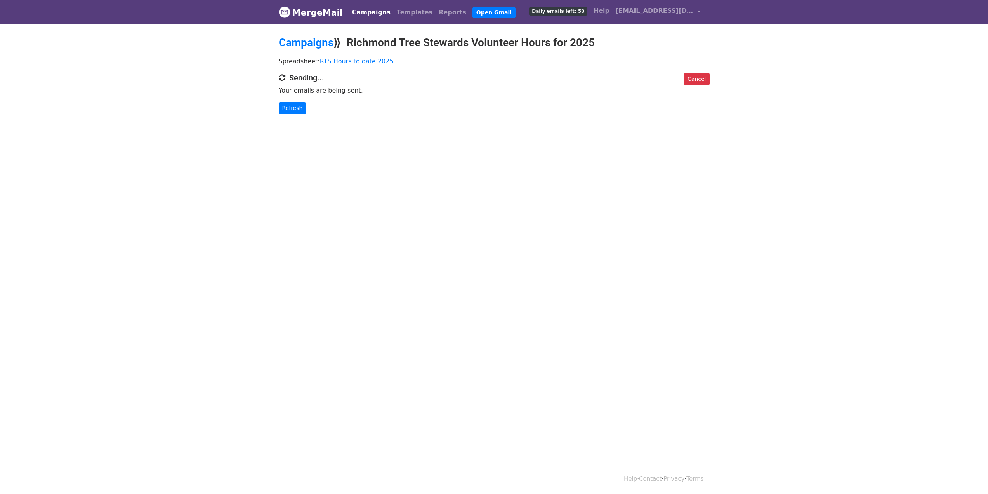  I want to click on h2: ⟫ Richmond Tree Stewards Volunteer Hours for 2025, so click(494, 43).